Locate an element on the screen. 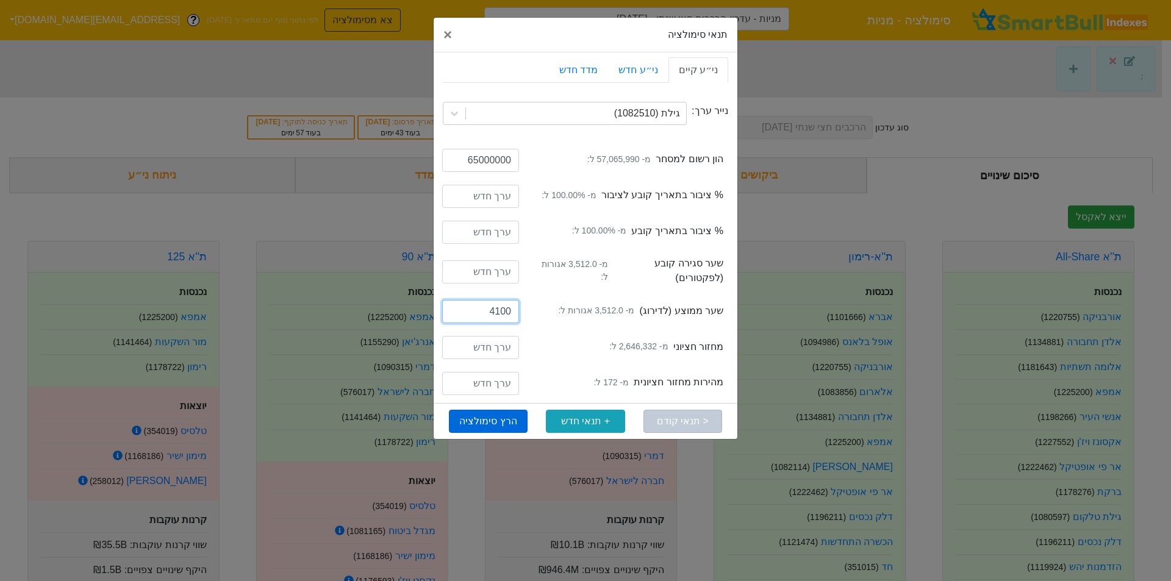 This screenshot has width=1171, height=581. label: שער סגירה קובע (לפקטורים) is located at coordinates (628, 271).